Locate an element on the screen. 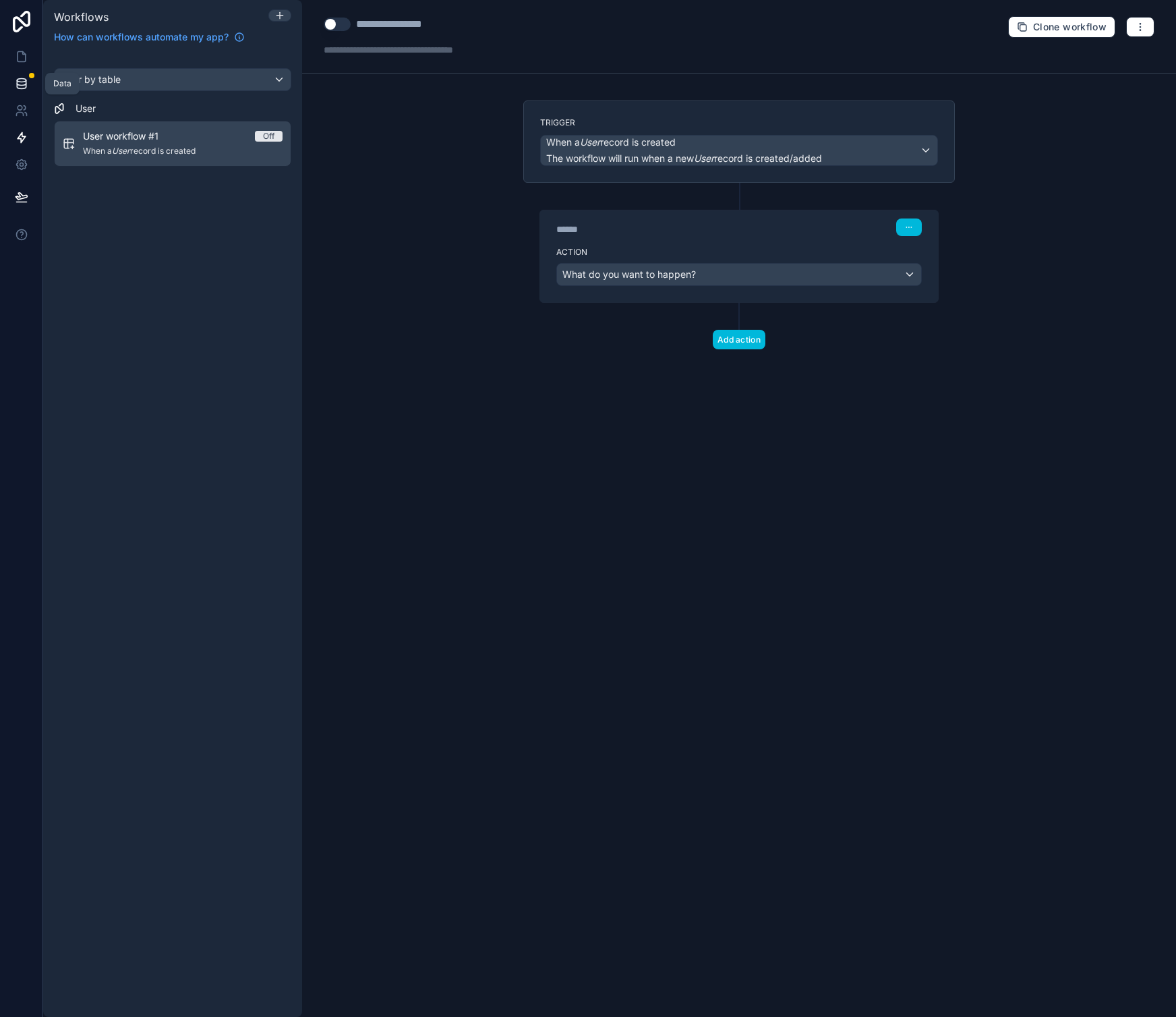 The image size is (1176, 1017). span: How can workflows automate my app? is located at coordinates (141, 37).